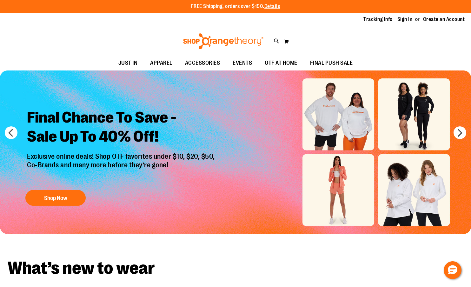 The image size is (471, 287). Describe the element at coordinates (452, 270) in the screenshot. I see `button: Hello, have a question? Let’s chat.` at that location.